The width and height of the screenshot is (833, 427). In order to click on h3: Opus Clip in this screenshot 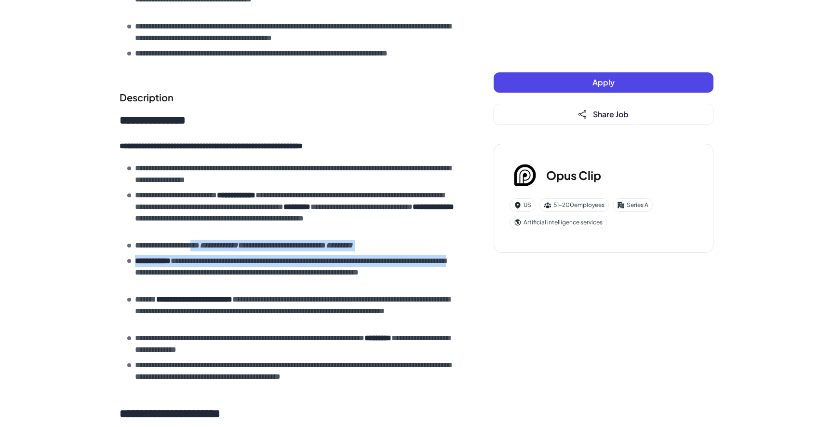, I will do `click(574, 175)`.